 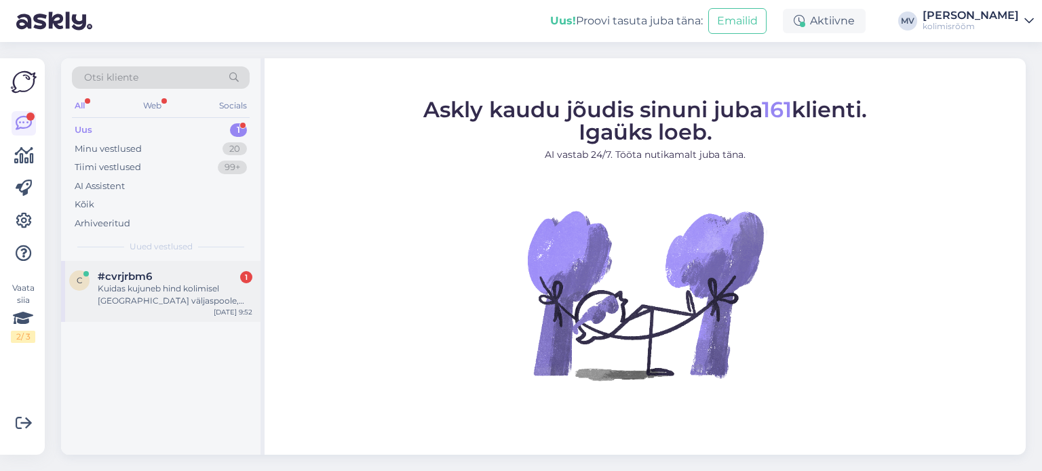 I want to click on span: Askly kaudu jõudis sinuni juba klienti. Igaüks loeb., so click(x=645, y=121).